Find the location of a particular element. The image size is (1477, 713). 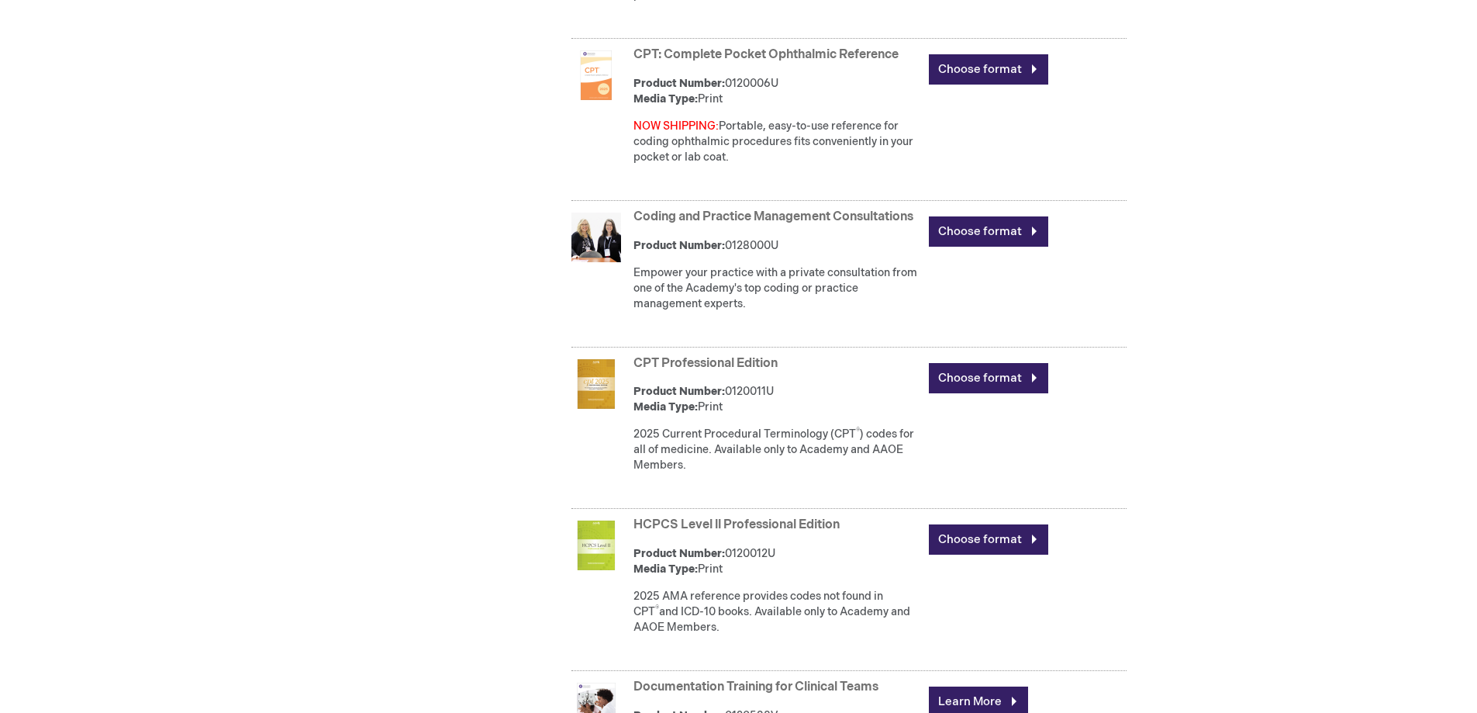

img: CPT: Complete Pocket Ophthalmic Reference is located at coordinates (596, 75).